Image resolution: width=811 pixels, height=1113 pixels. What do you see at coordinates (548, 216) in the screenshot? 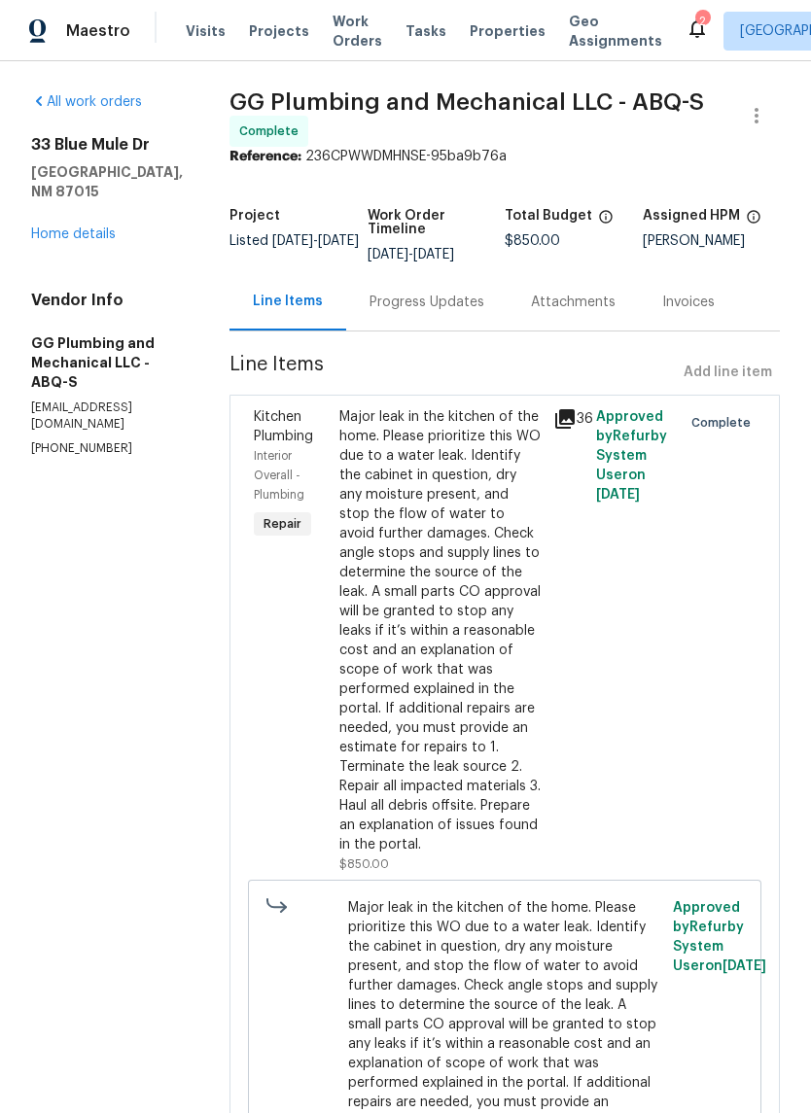
I see `h5: Total Budget` at bounding box center [548, 216].